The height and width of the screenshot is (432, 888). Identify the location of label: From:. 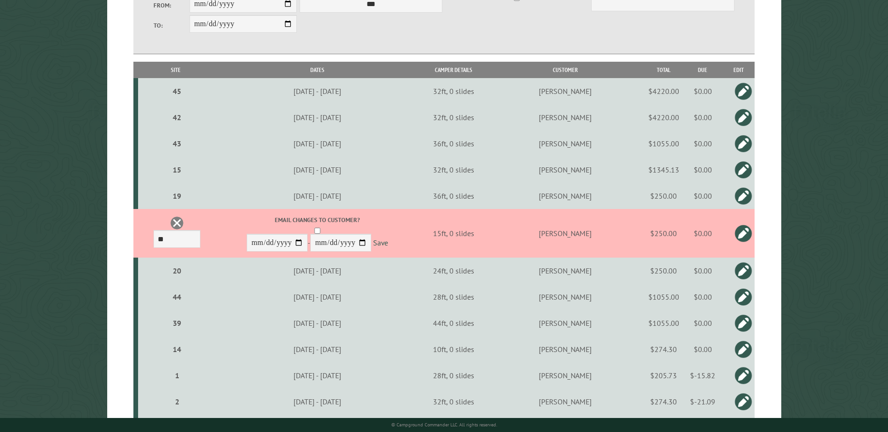
(171, 5).